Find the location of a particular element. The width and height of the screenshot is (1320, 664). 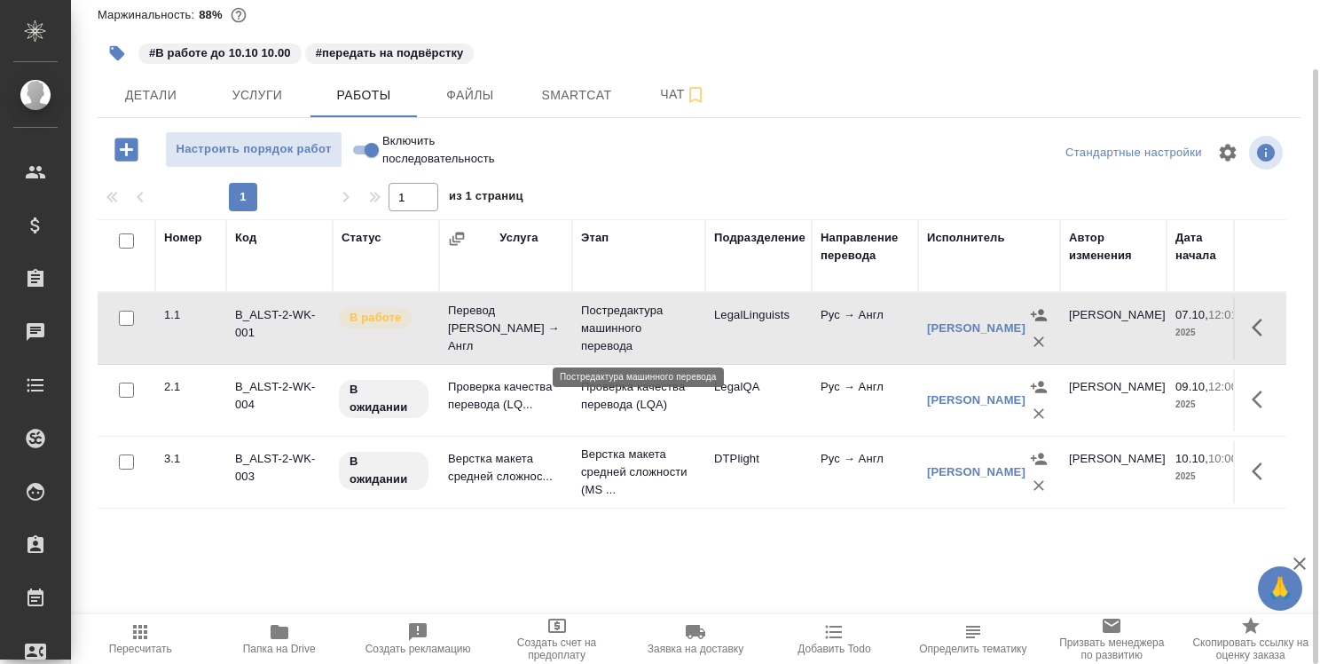

td: B_ALST-2-WK-001 is located at coordinates (279, 328).